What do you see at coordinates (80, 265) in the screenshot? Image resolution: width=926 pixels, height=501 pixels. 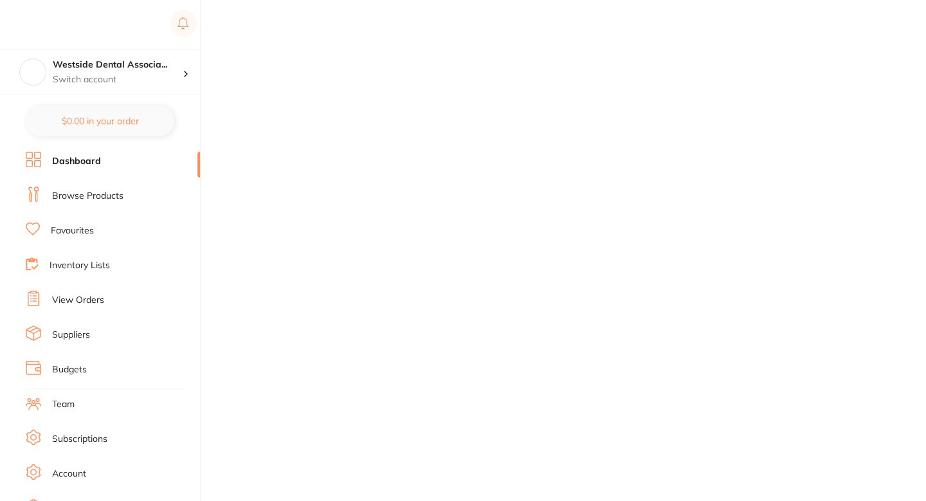 I see `a: Inventory Lists` at bounding box center [80, 265].